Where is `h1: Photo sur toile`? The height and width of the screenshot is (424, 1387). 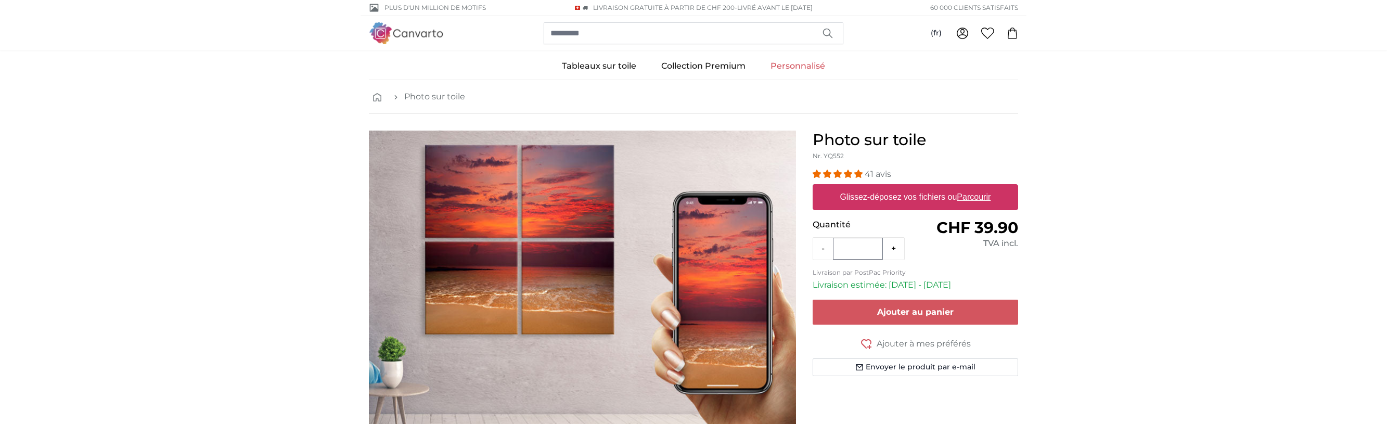 h1: Photo sur toile is located at coordinates (915, 140).